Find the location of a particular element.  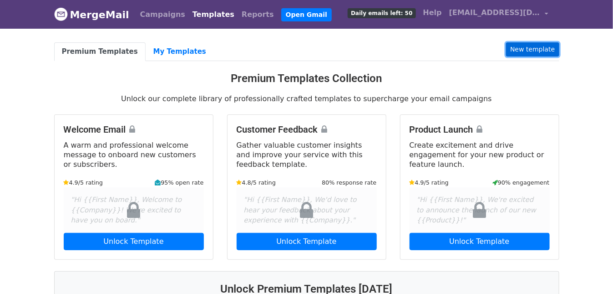

h4: Product Launch is located at coordinates (480, 129).